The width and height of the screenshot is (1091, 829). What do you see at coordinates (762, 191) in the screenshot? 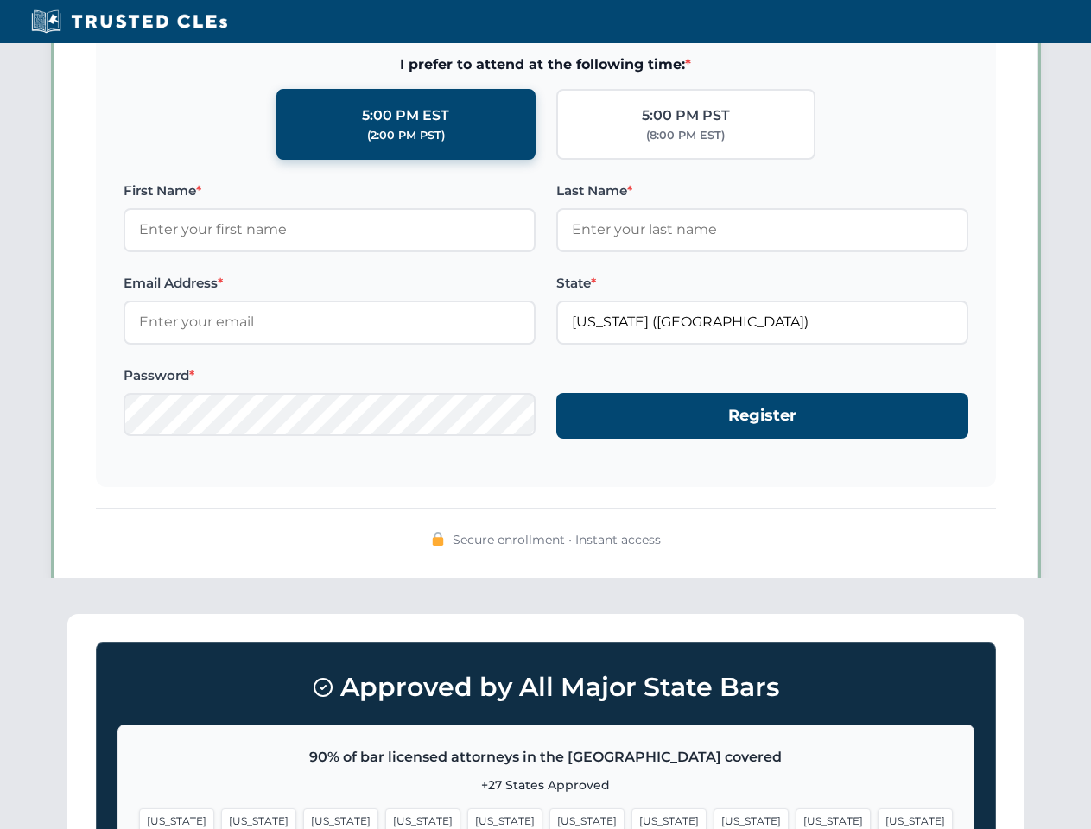
I see `label: Last Name` at bounding box center [762, 191].